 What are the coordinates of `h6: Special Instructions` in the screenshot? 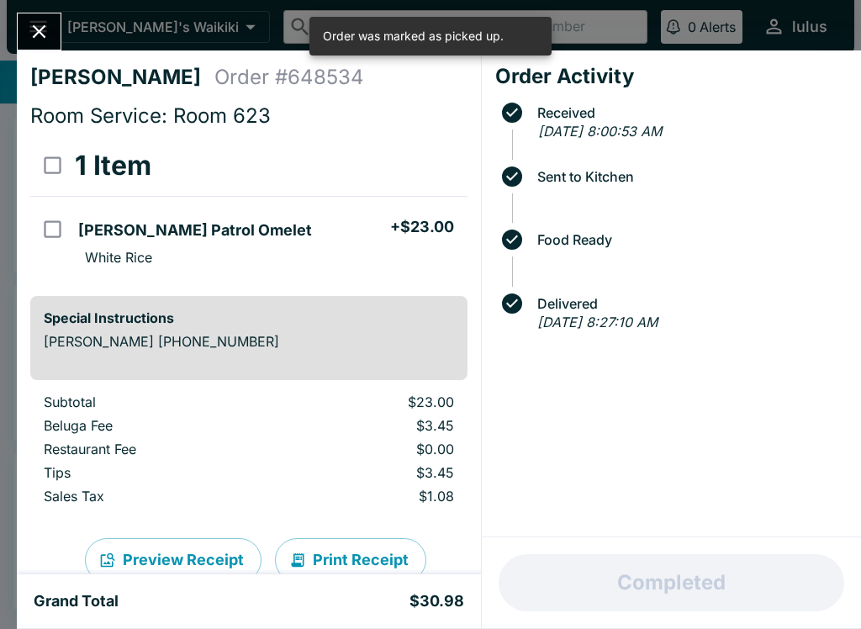 It's located at (249, 318).